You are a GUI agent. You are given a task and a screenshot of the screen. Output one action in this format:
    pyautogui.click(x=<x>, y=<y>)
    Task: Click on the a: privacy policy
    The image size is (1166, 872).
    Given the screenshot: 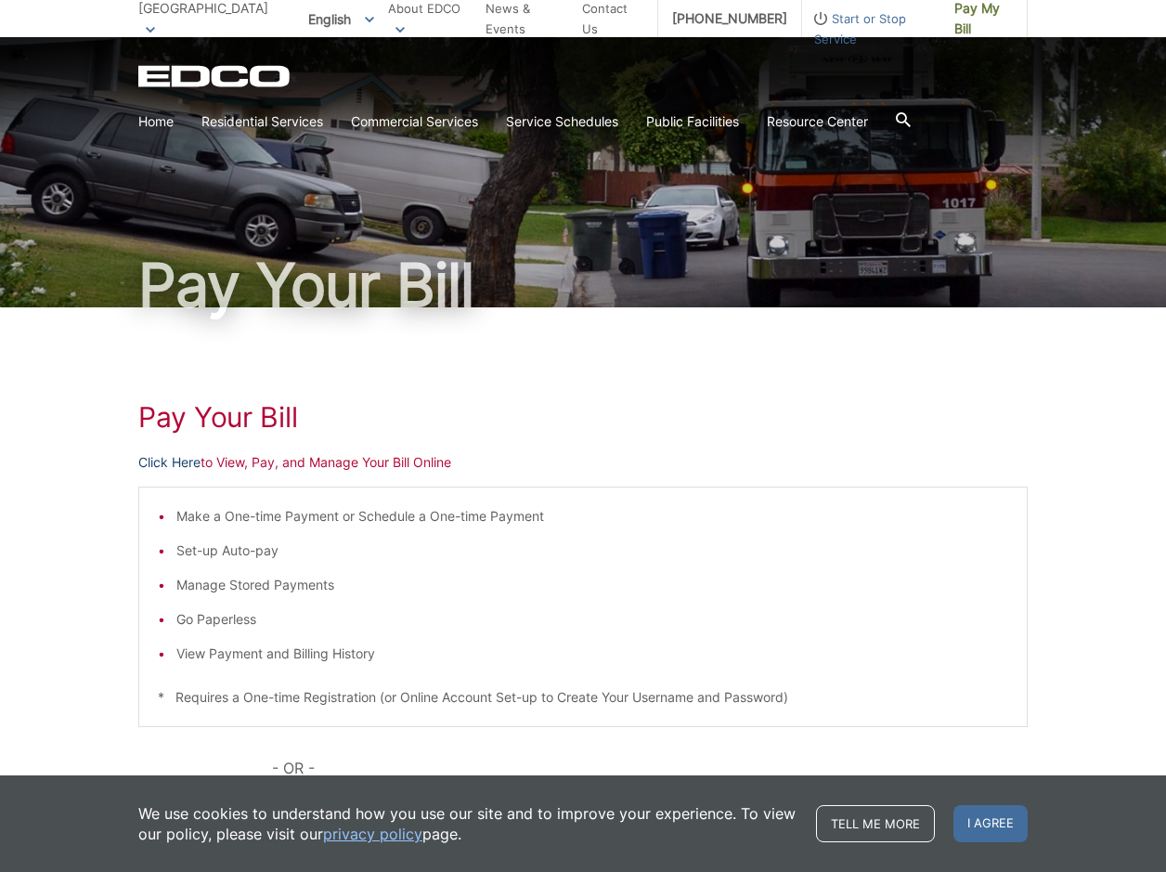 What is the action you would take?
    pyautogui.click(x=372, y=834)
    